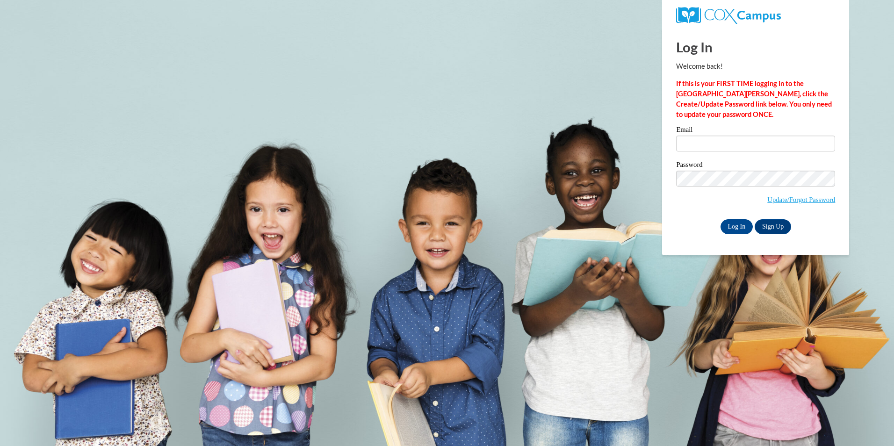 Image resolution: width=894 pixels, height=446 pixels. I want to click on a: COX Campus, so click(728, 14).